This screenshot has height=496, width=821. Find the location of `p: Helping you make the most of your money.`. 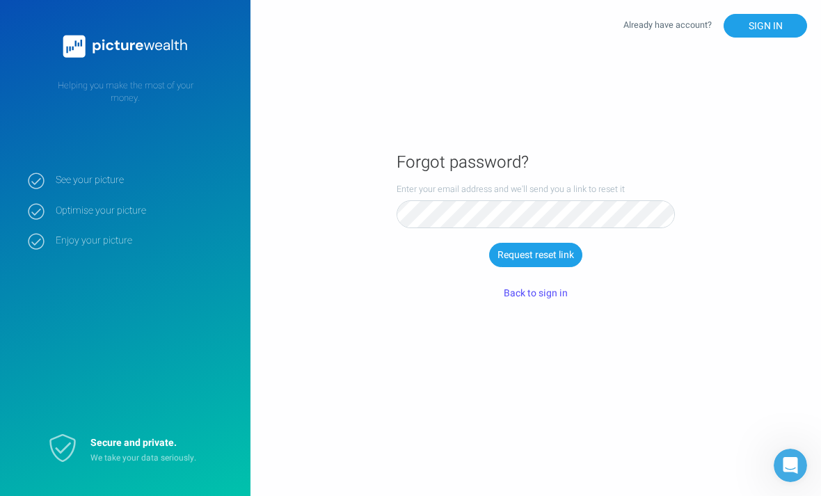

p: Helping you make the most of your money. is located at coordinates (125, 92).